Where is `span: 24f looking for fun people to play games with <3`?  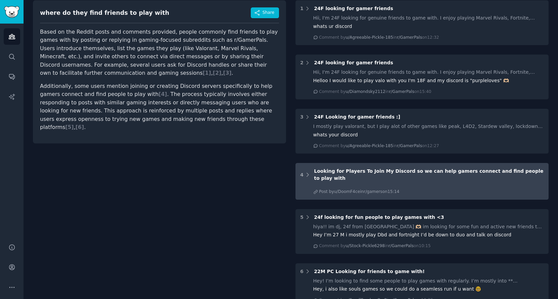 span: 24f looking for fun people to play games with <3 is located at coordinates (379, 217).